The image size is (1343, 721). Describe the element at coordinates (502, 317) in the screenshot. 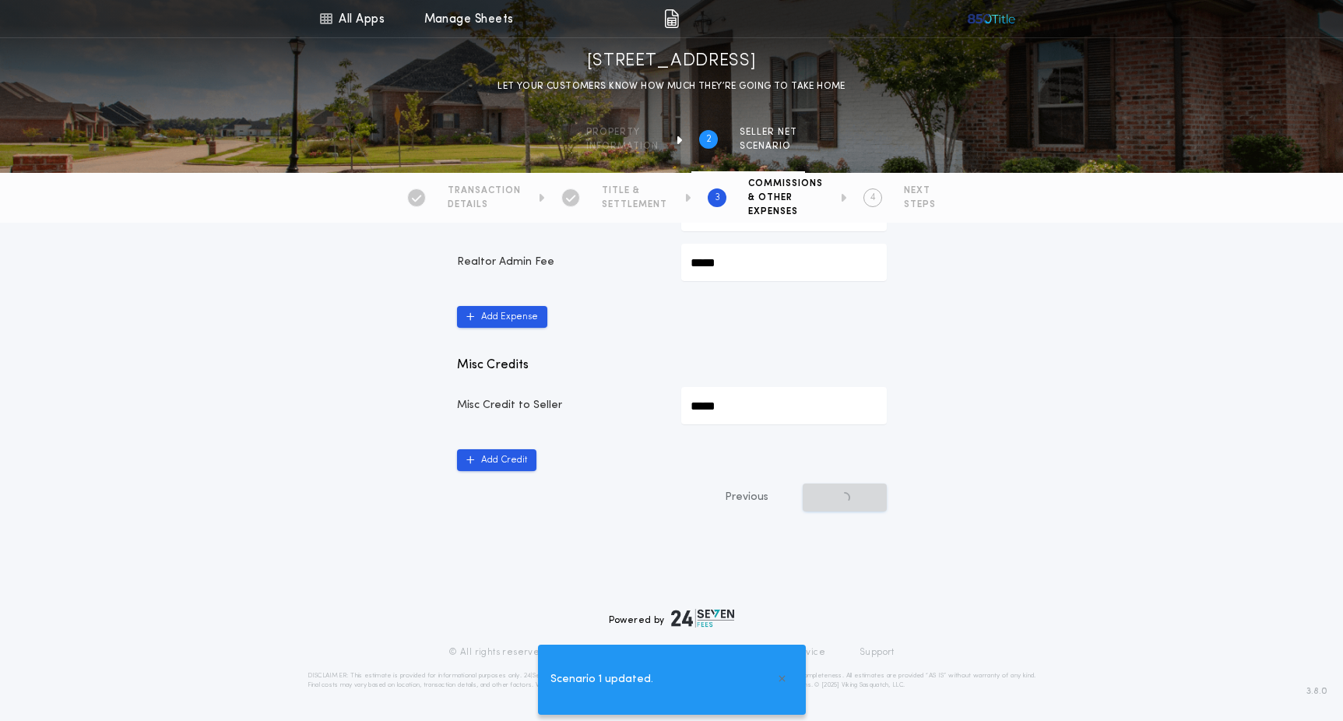

I see `button: Add Expense` at that location.